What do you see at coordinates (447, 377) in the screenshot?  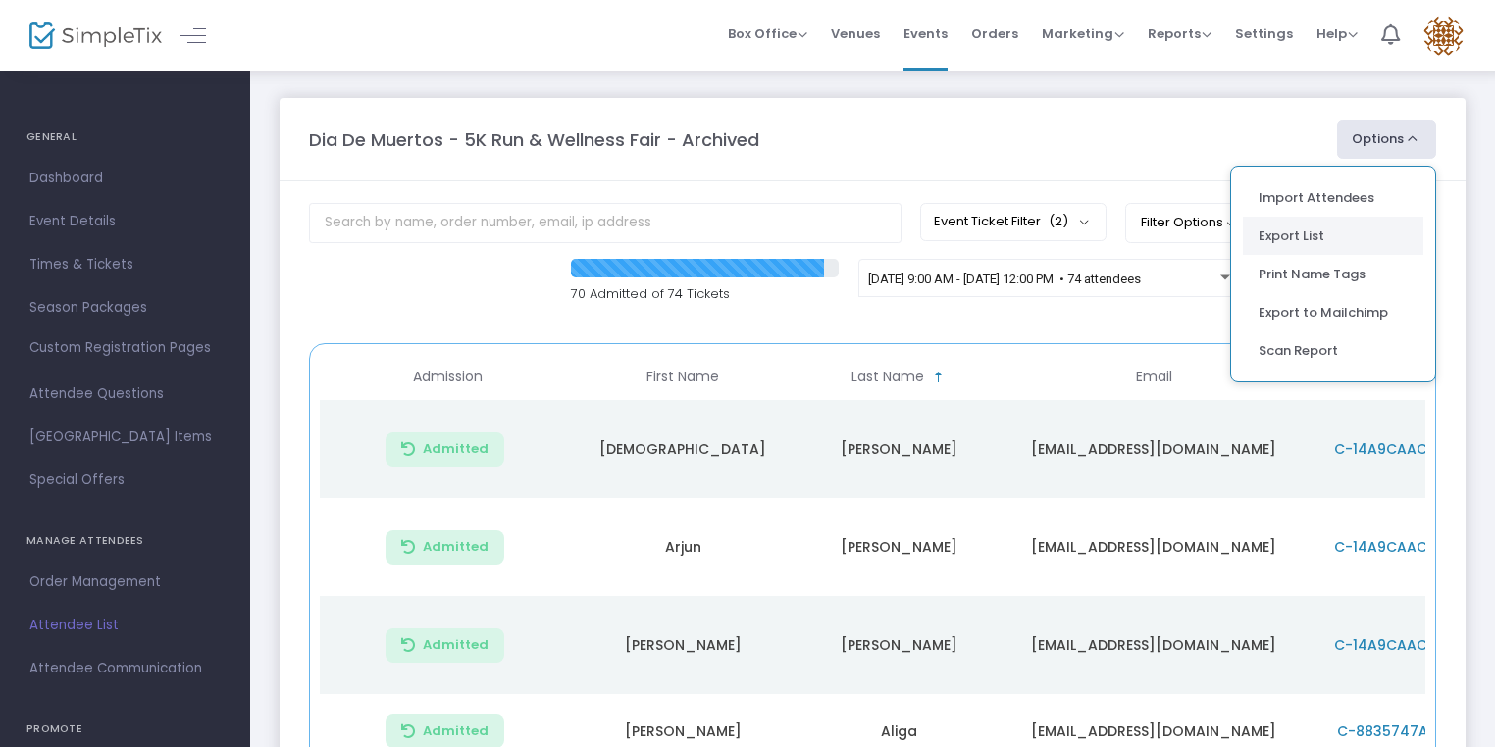 I see `span: Admission` at bounding box center [447, 377].